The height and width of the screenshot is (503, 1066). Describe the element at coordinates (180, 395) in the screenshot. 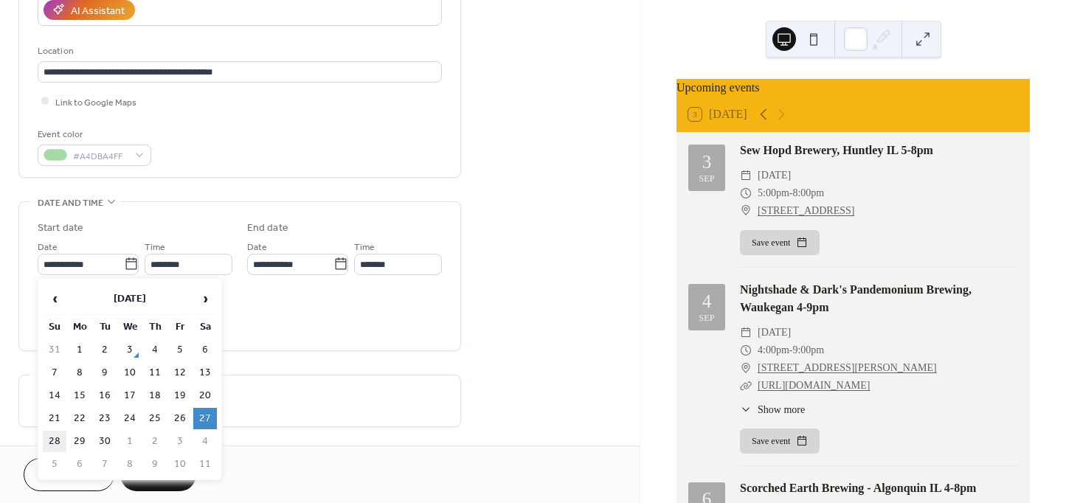

I see `td: 19` at that location.